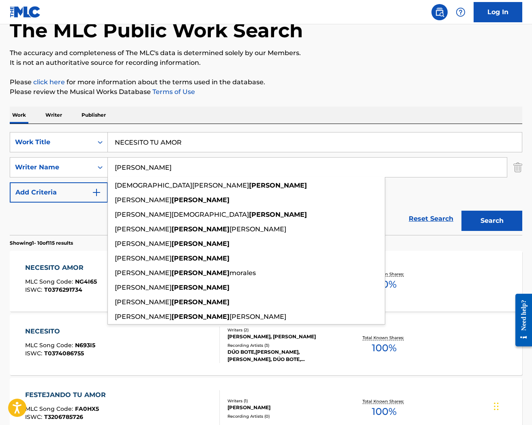 This screenshot has width=532, height=425. I want to click on p: Writer, so click(53, 115).